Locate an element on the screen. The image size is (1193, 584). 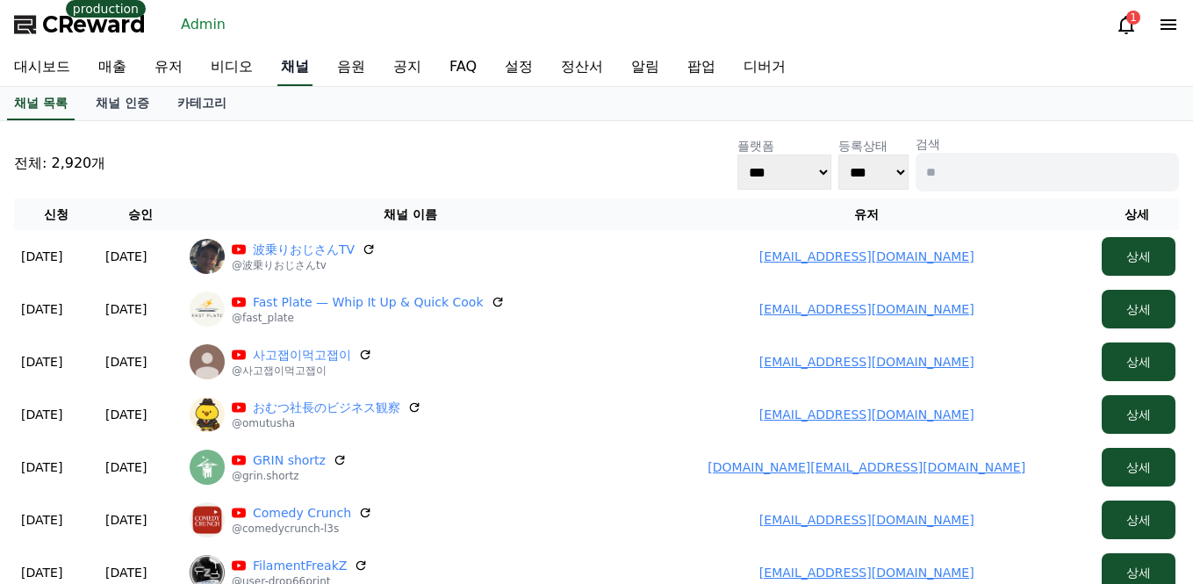
img: 波乗りおじさんTV is located at coordinates (207, 256).